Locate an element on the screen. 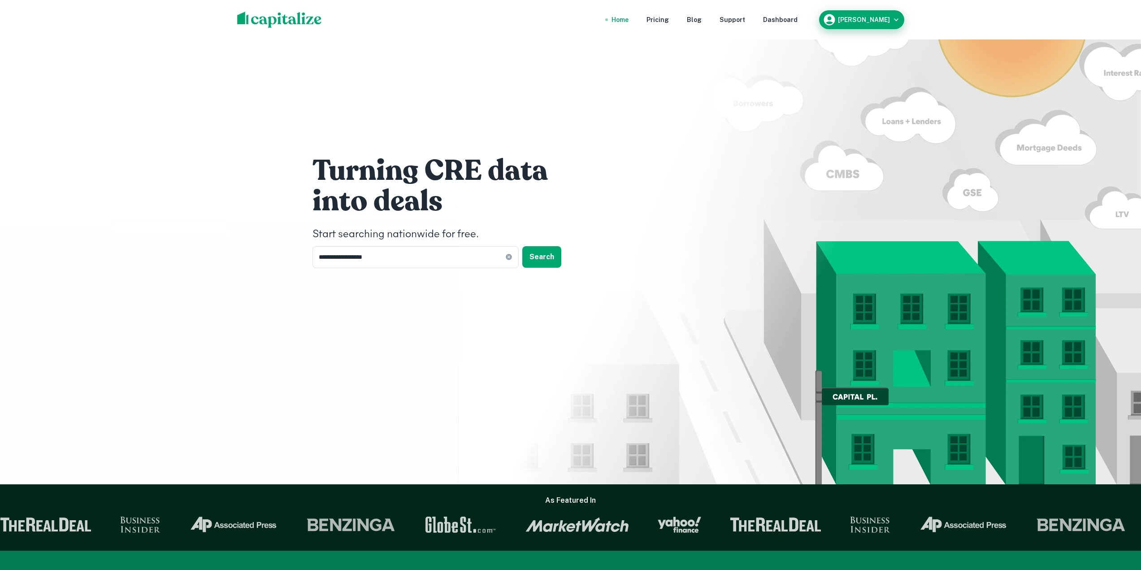 Image resolution: width=1141 pixels, height=570 pixels. a: Support is located at coordinates (732, 20).